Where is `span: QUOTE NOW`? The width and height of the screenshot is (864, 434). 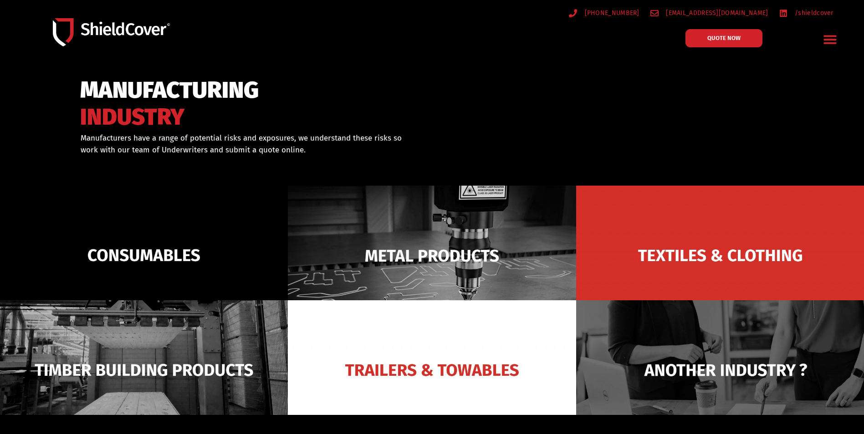
span: QUOTE NOW is located at coordinates (724, 38).